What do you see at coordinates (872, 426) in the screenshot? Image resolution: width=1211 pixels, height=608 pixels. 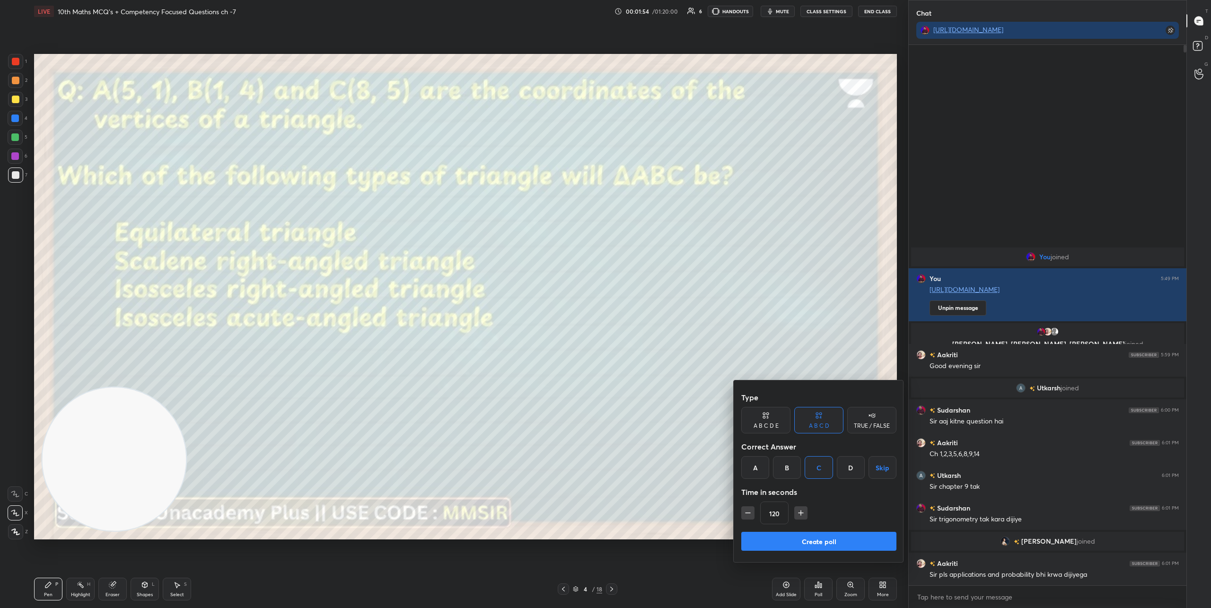 I see `div: TRUE / FALSE` at bounding box center [872, 426].